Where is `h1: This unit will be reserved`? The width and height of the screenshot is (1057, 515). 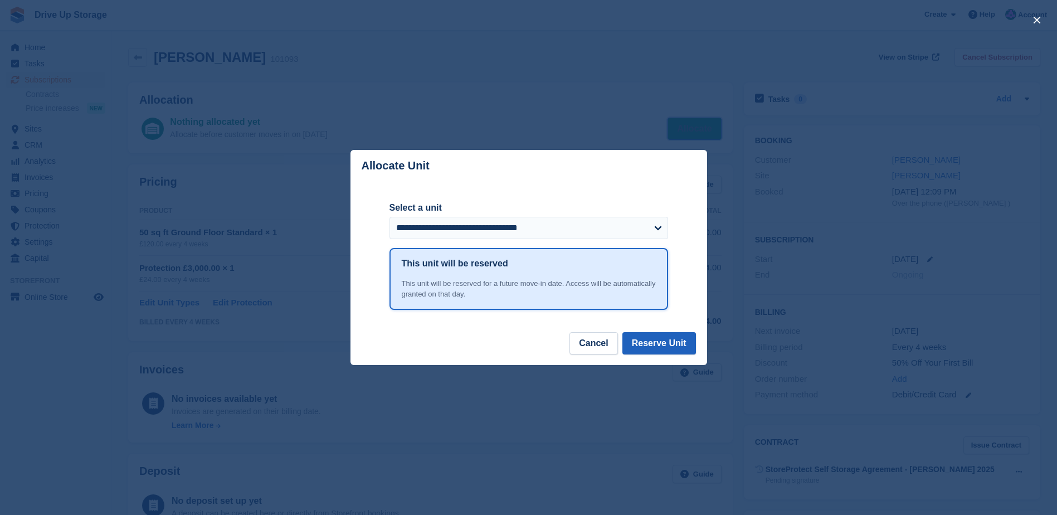
h1: This unit will be reserved is located at coordinates (455, 264).